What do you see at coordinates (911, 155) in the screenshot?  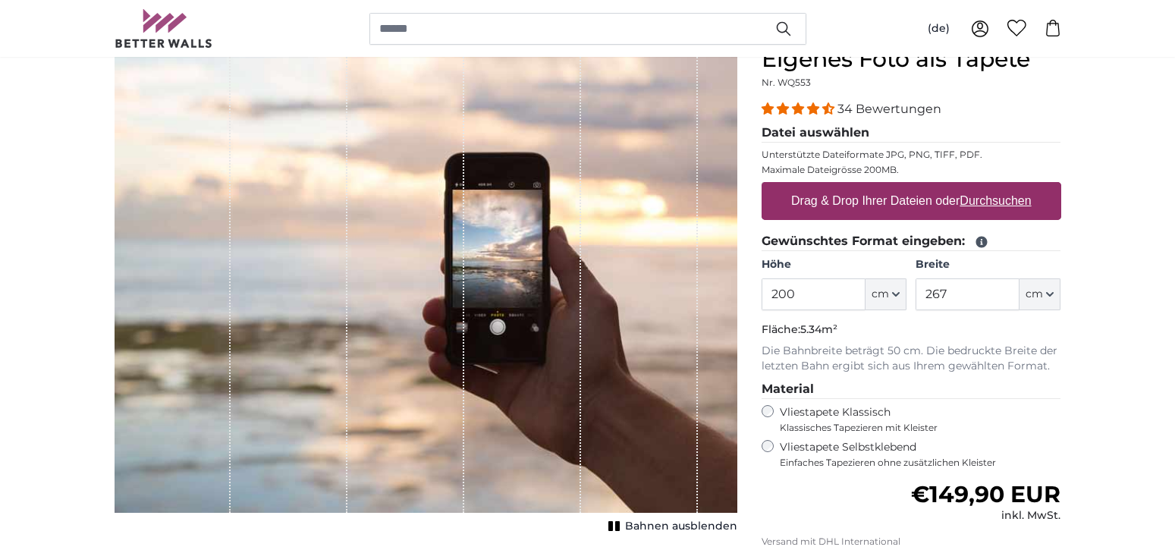 I see `p: Unterstützte Dateiformate JPG, PNG, TIFF, PDF.` at bounding box center [911, 155].